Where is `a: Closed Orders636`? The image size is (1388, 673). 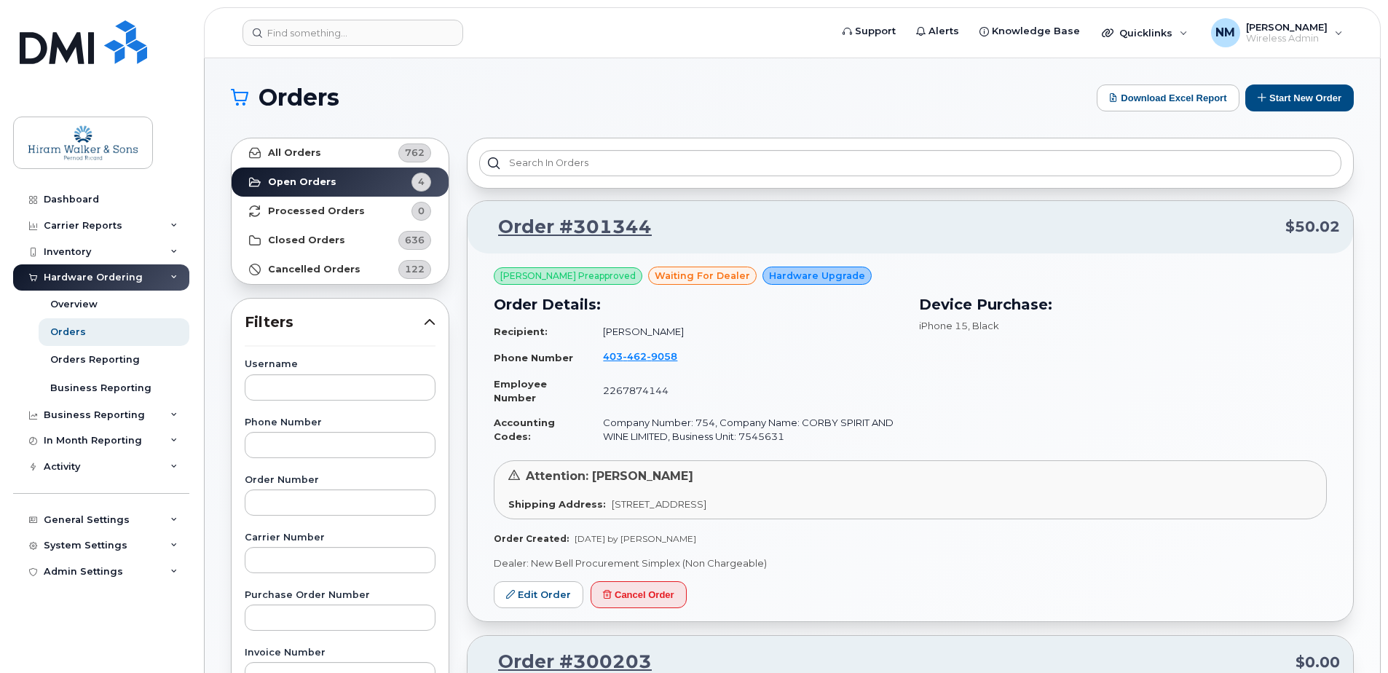 a: Closed Orders636 is located at coordinates (340, 240).